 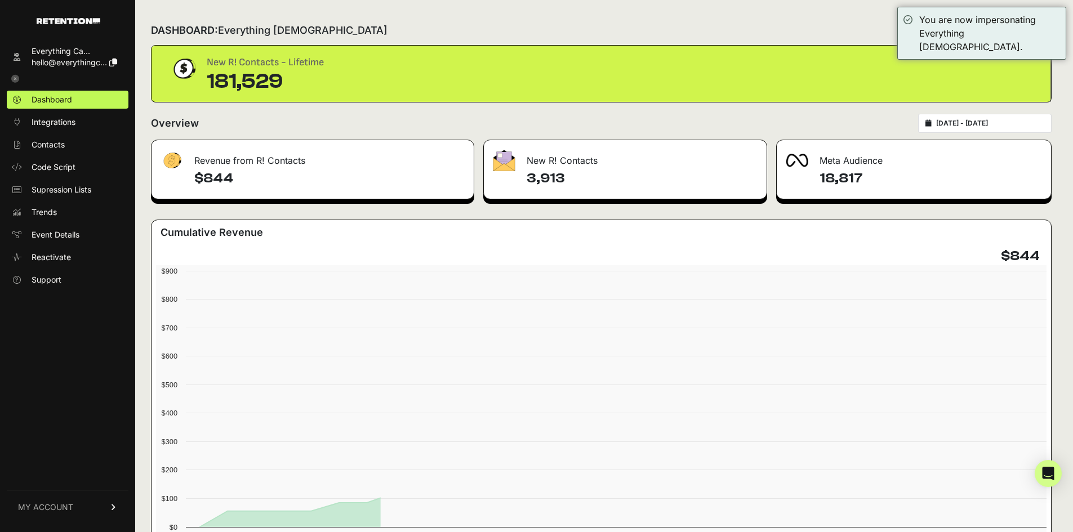 I want to click on span: Trends, so click(x=44, y=212).